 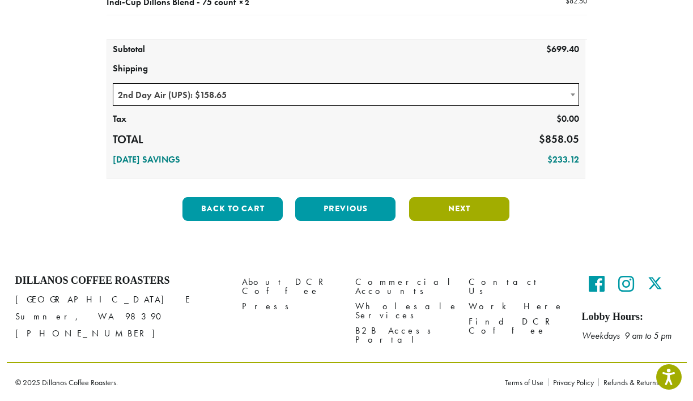 What do you see at coordinates (563, 159) in the screenshot?
I see `bdi: 233.12` at bounding box center [563, 159].